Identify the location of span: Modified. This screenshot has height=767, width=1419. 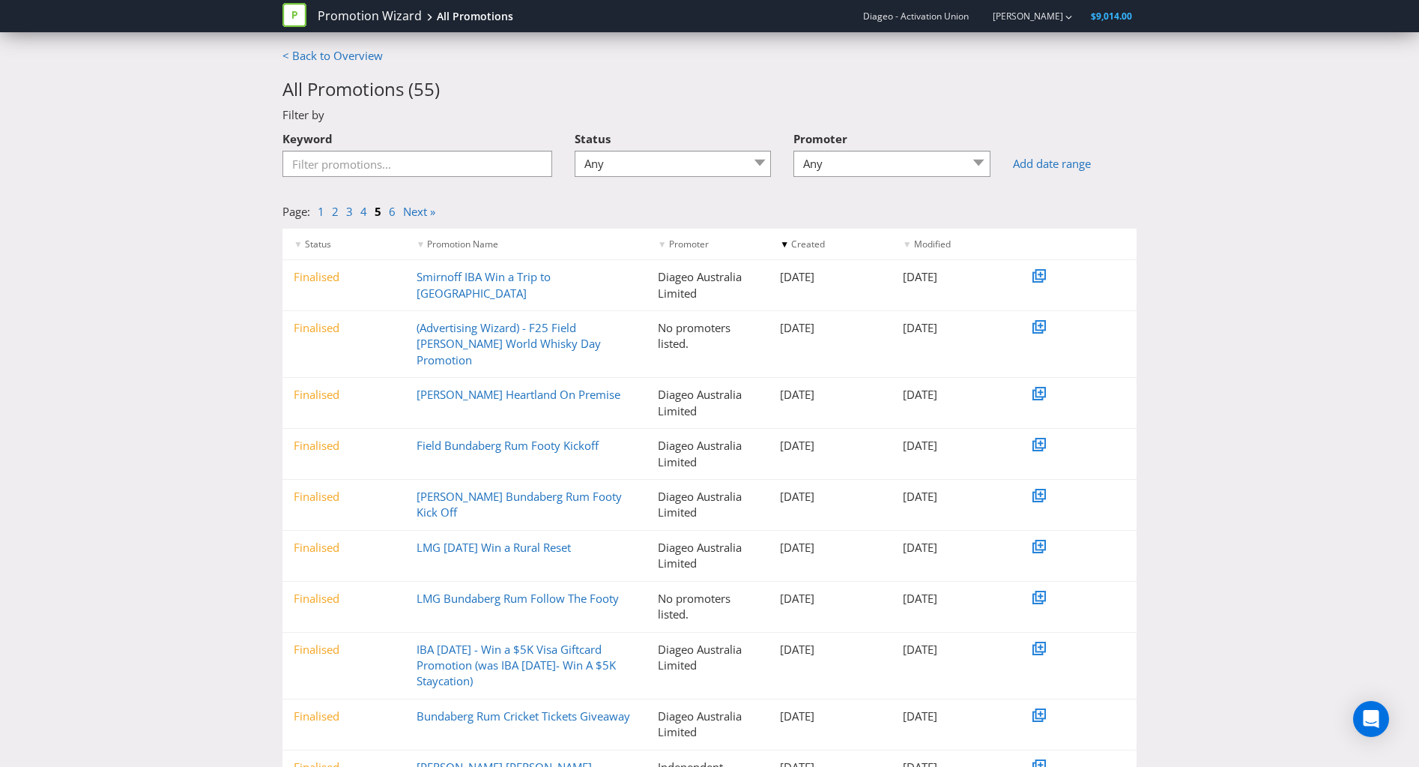
(932, 244).